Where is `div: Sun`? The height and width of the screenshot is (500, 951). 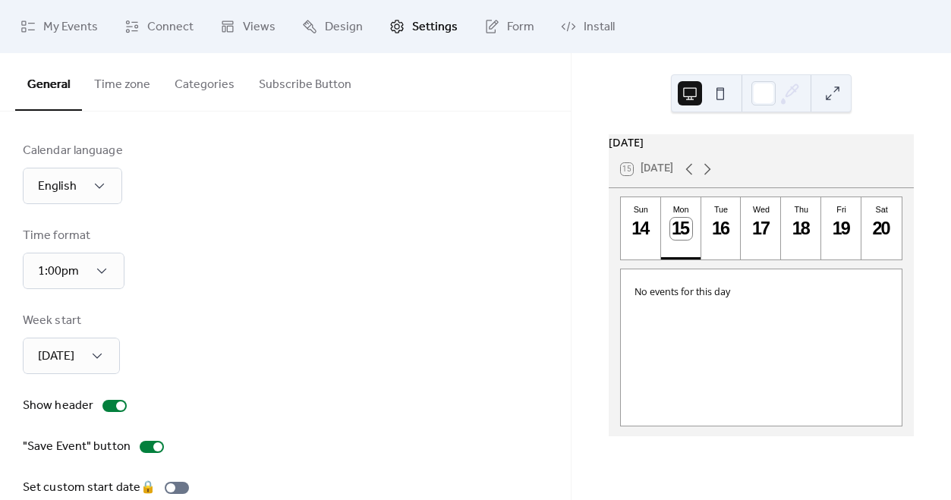 div: Sun is located at coordinates (640, 209).